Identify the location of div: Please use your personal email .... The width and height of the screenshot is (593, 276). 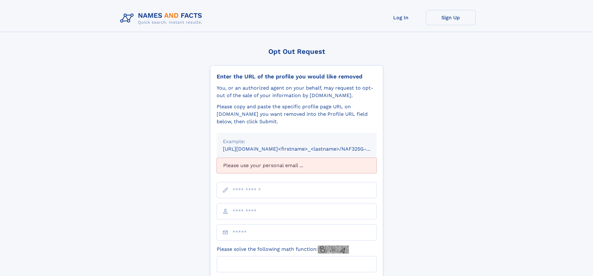
(297, 166).